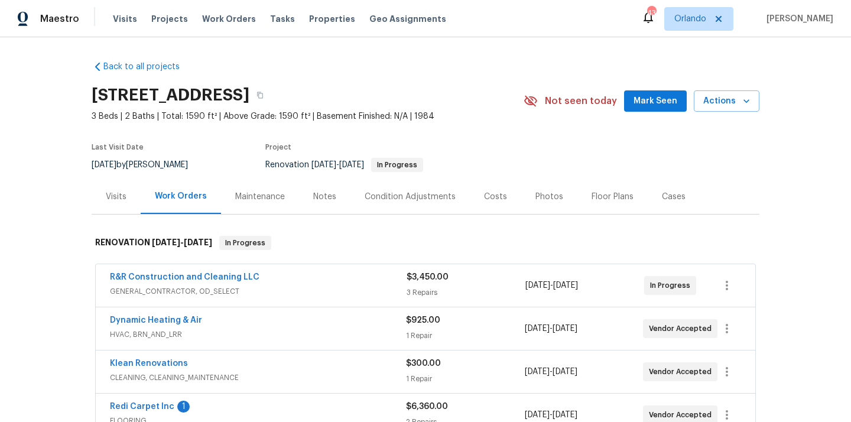  Describe the element at coordinates (344, 165) in the screenshot. I see `span: Renovation` at that location.